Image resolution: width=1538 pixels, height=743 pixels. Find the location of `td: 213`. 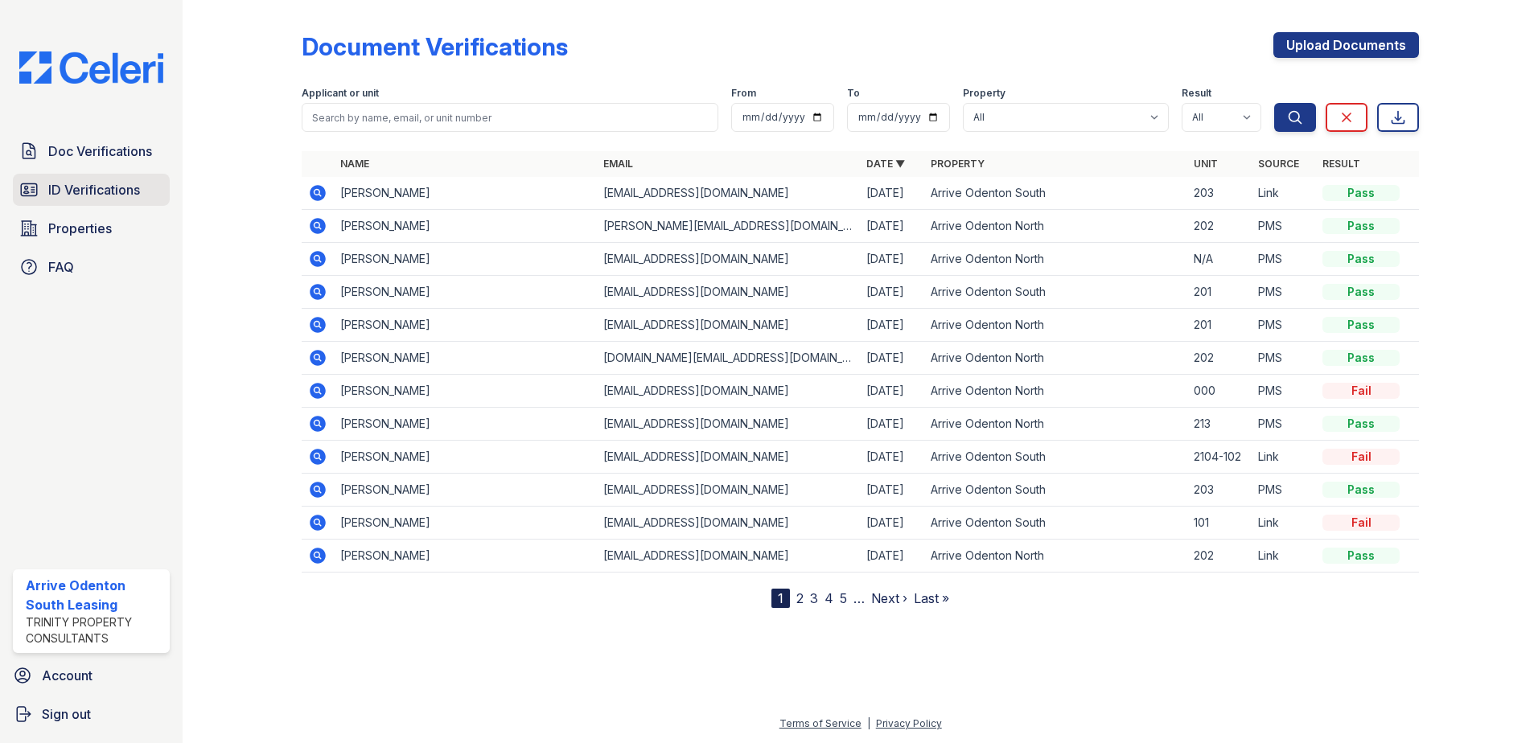

td: 213 is located at coordinates (1220, 424).